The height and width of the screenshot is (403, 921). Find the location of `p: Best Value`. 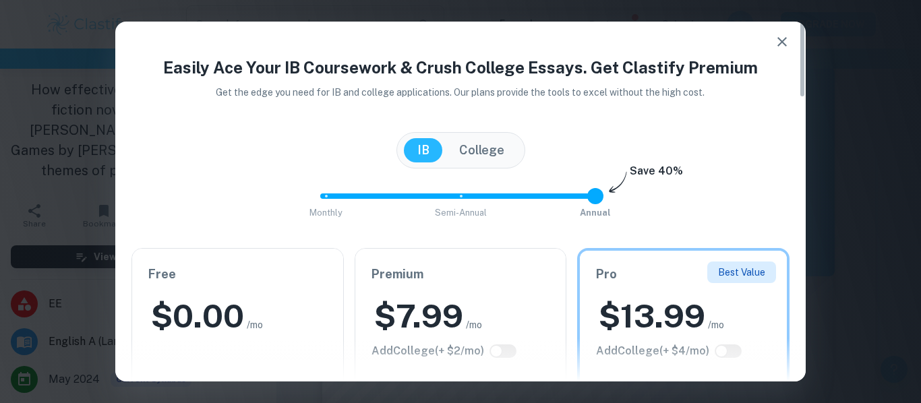

p: Best Value is located at coordinates (741, 272).